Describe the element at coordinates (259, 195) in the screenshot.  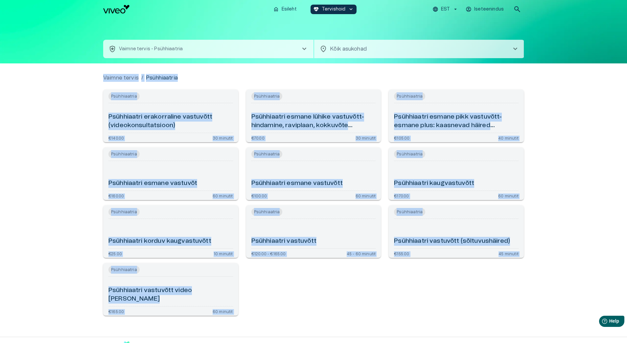
I see `p: €100.00` at that location.